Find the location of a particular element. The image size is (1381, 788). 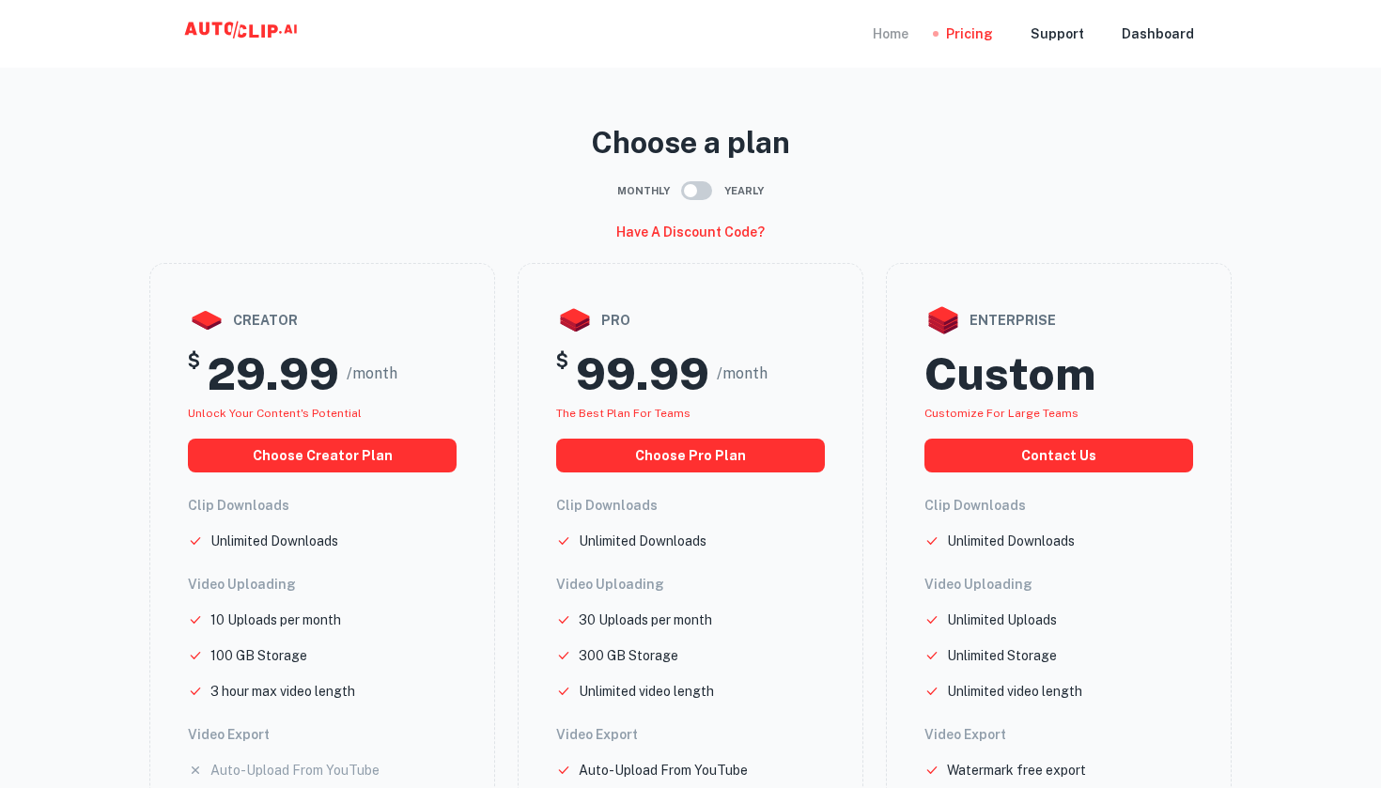

button: Have a discount code? is located at coordinates (690, 232).